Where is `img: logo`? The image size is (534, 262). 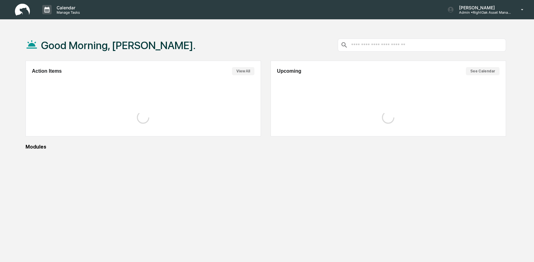
img: logo is located at coordinates (22, 10).